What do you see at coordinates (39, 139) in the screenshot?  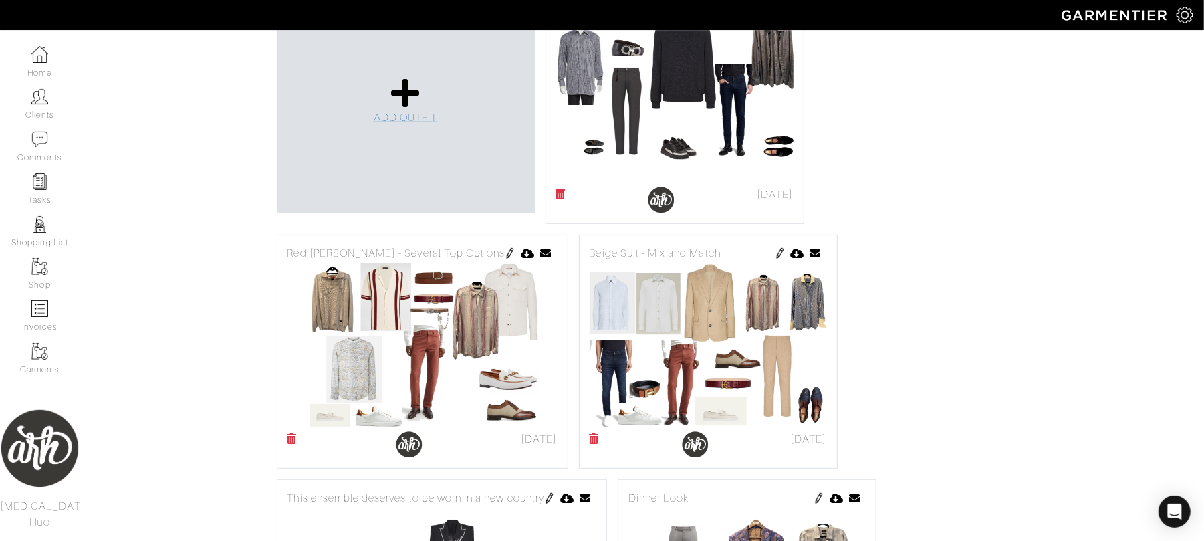 I see `img: comment-icon-a0a6a9ef722e966f86d9cbdc48e553b5cf19dbc54f86b18d962a5391bc8f6eb6.png` at bounding box center [39, 139].